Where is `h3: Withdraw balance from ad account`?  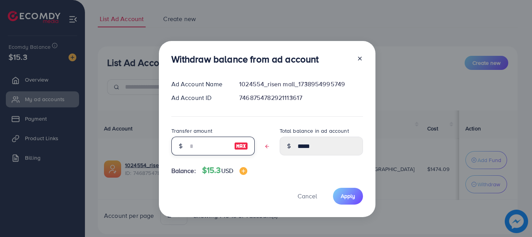
h3: Withdraw balance from ad account is located at coordinates (245, 59).